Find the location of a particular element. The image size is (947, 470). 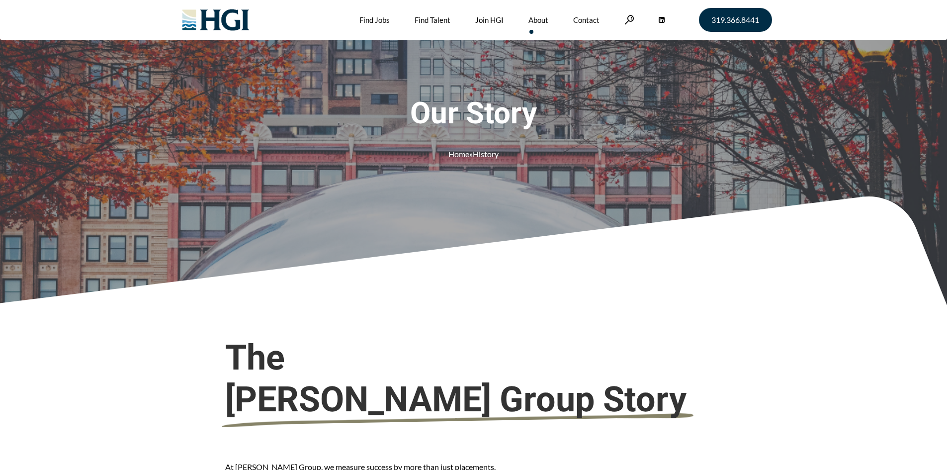

a: Search is located at coordinates (630, 19).